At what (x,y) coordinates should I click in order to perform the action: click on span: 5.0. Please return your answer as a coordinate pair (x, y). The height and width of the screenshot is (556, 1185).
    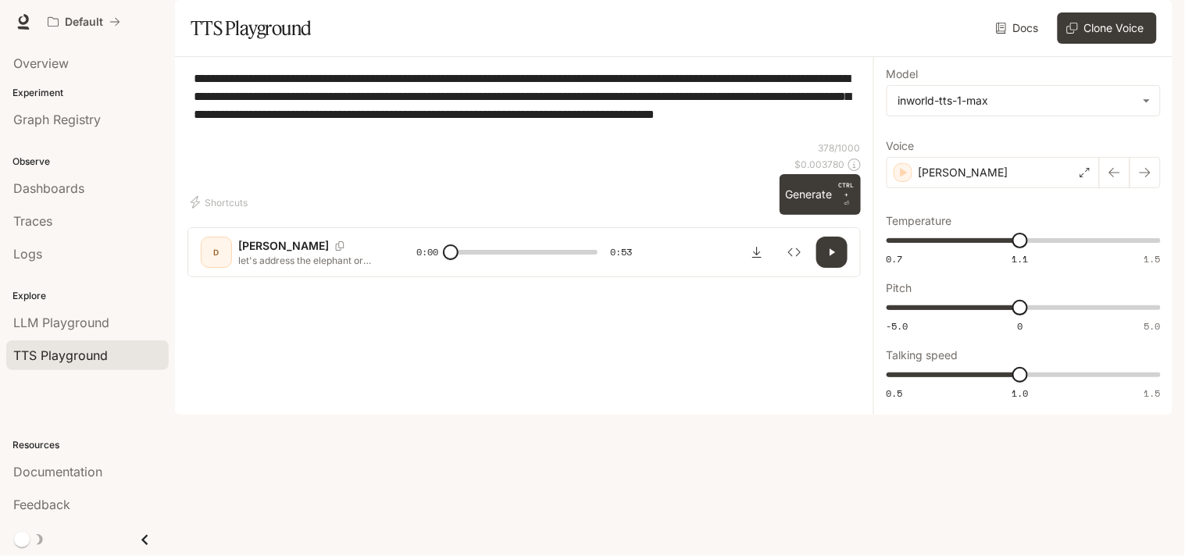
    Looking at the image, I should click on (1152, 326).